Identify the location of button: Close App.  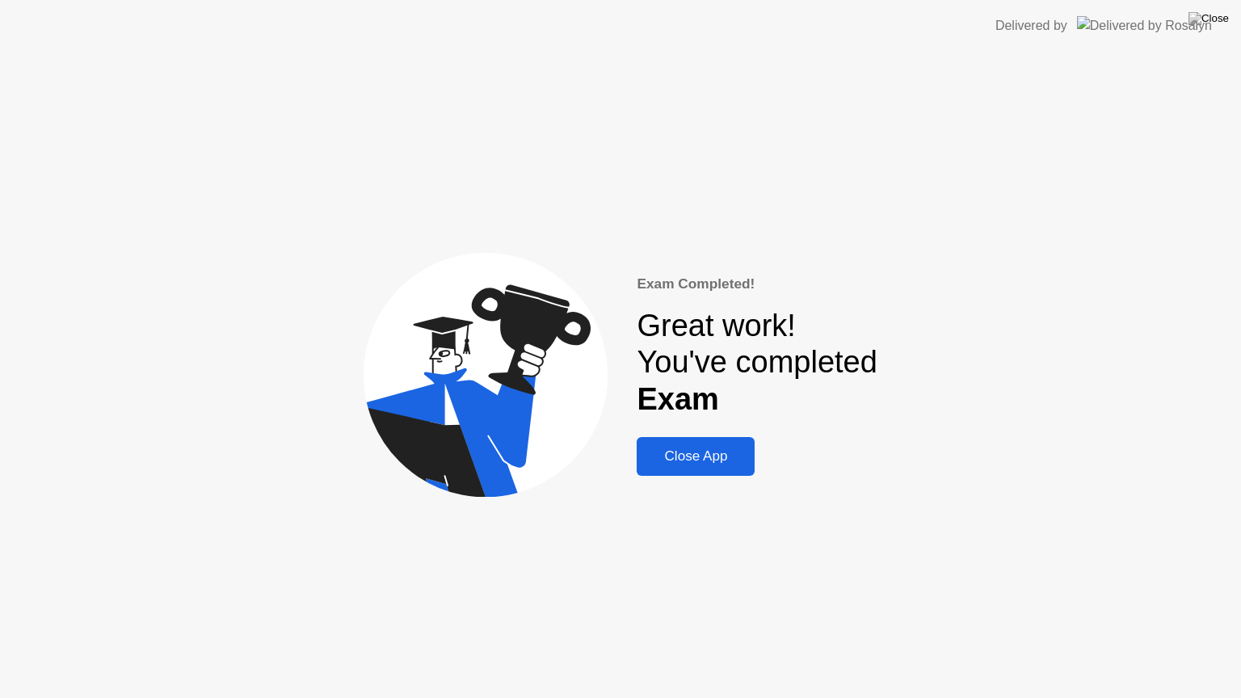
(696, 456).